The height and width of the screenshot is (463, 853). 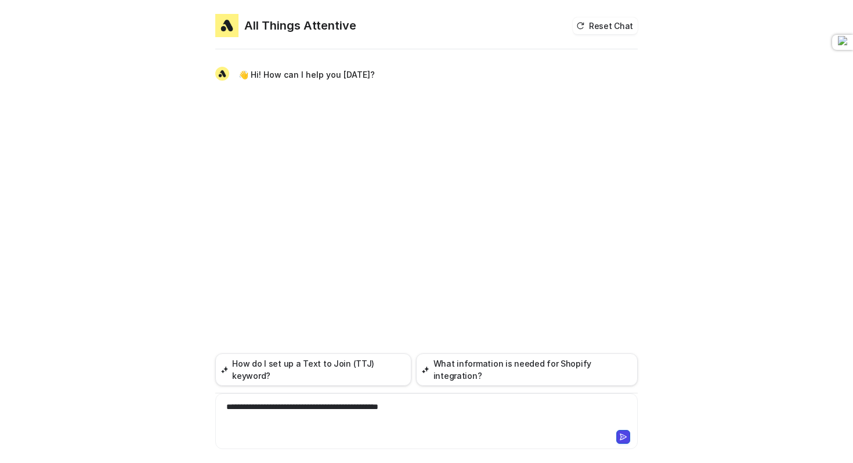 What do you see at coordinates (300, 26) in the screenshot?
I see `h2: All Things Attentive` at bounding box center [300, 26].